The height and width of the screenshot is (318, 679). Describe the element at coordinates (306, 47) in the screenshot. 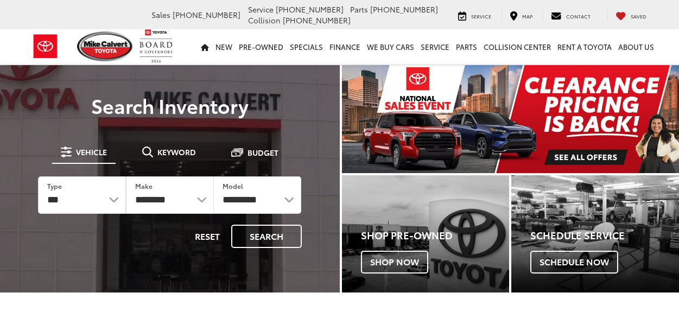

I see `a: Specials` at that location.